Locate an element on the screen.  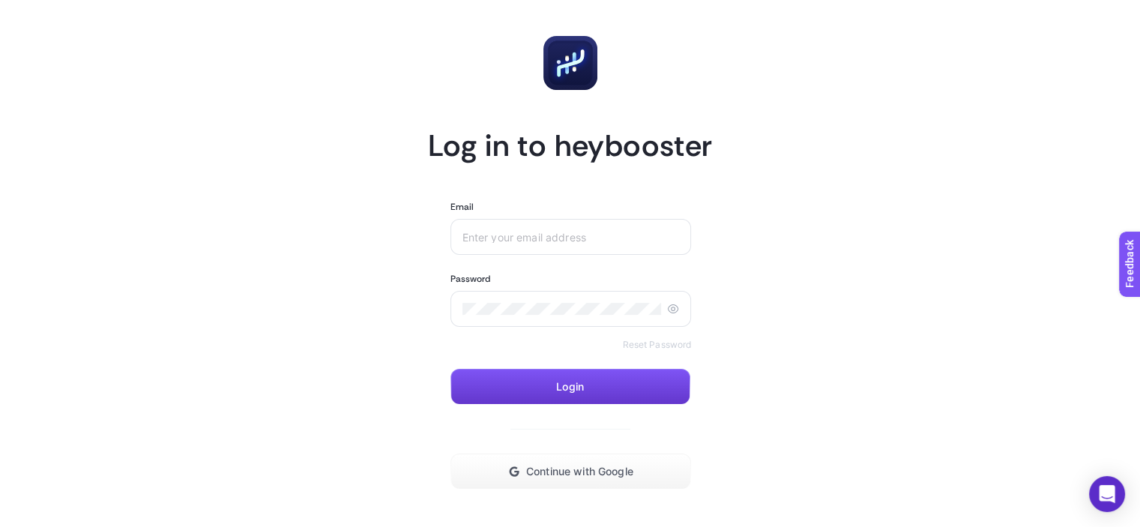
button: Login is located at coordinates (570, 387).